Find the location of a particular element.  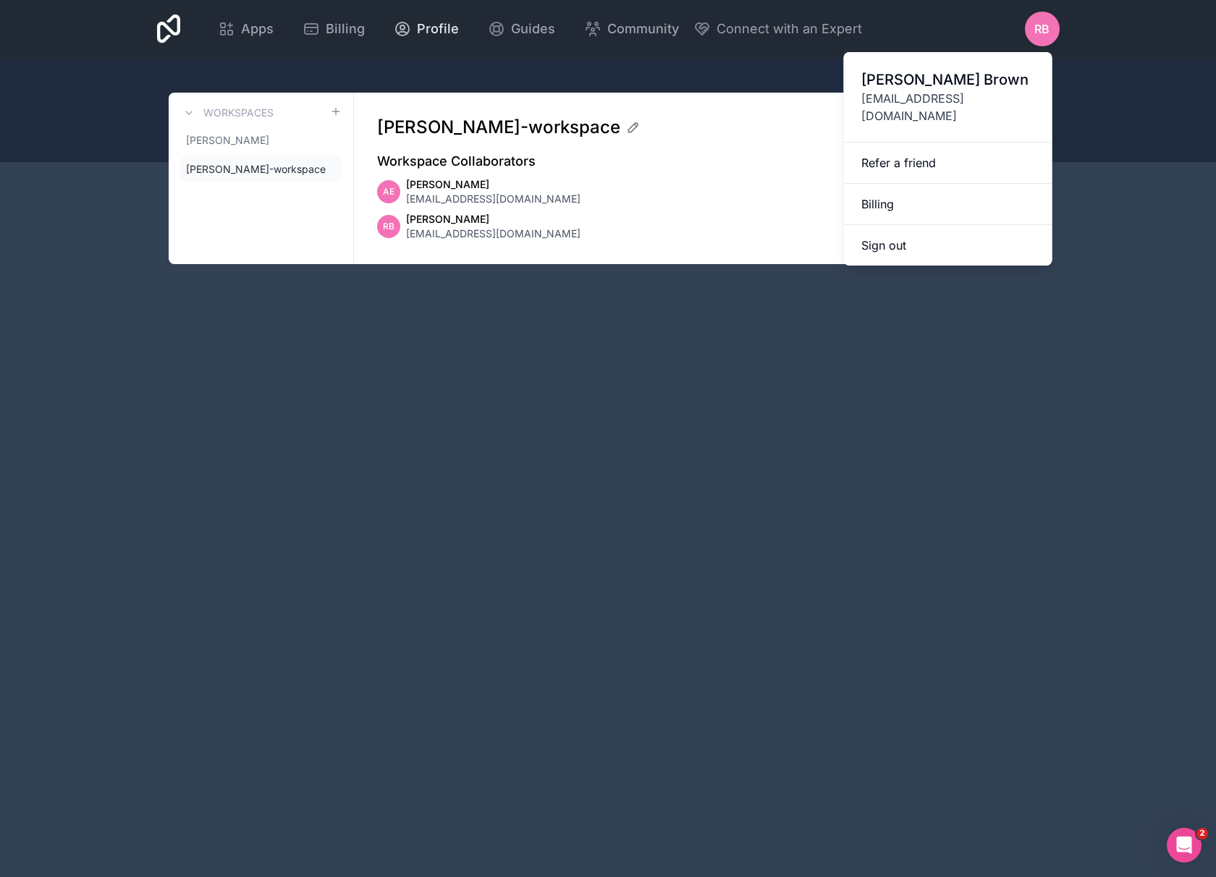

a: Community is located at coordinates (631, 29).